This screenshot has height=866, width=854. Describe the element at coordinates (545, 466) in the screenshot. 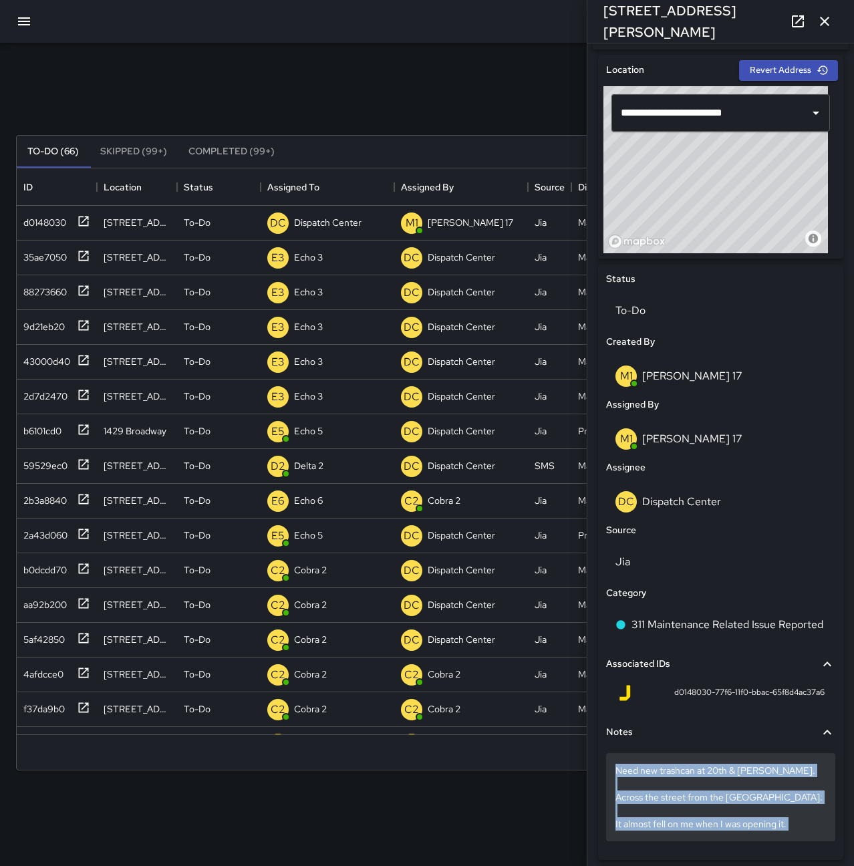

I see `div: SMS` at that location.